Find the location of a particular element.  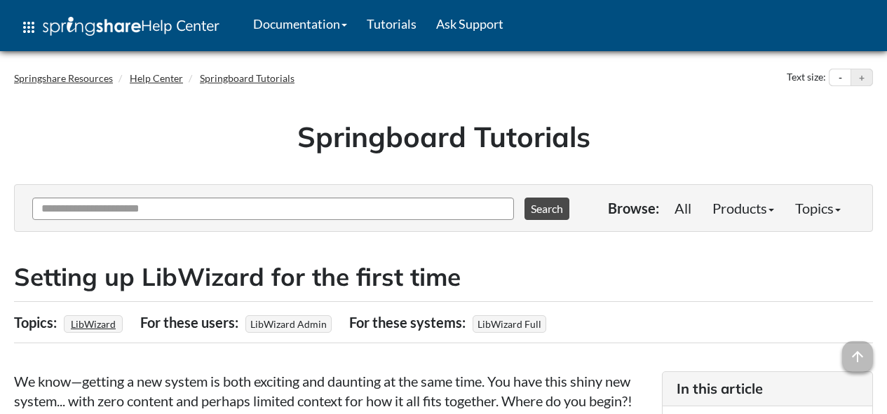

h2: Setting up LibWizard for the first time is located at coordinates (443, 277).